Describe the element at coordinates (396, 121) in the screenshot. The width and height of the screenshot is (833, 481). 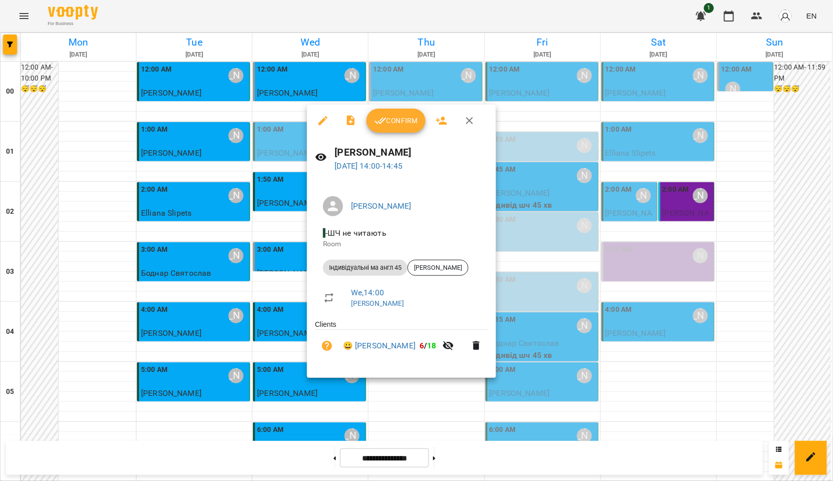
I see `span: Confirm` at that location.